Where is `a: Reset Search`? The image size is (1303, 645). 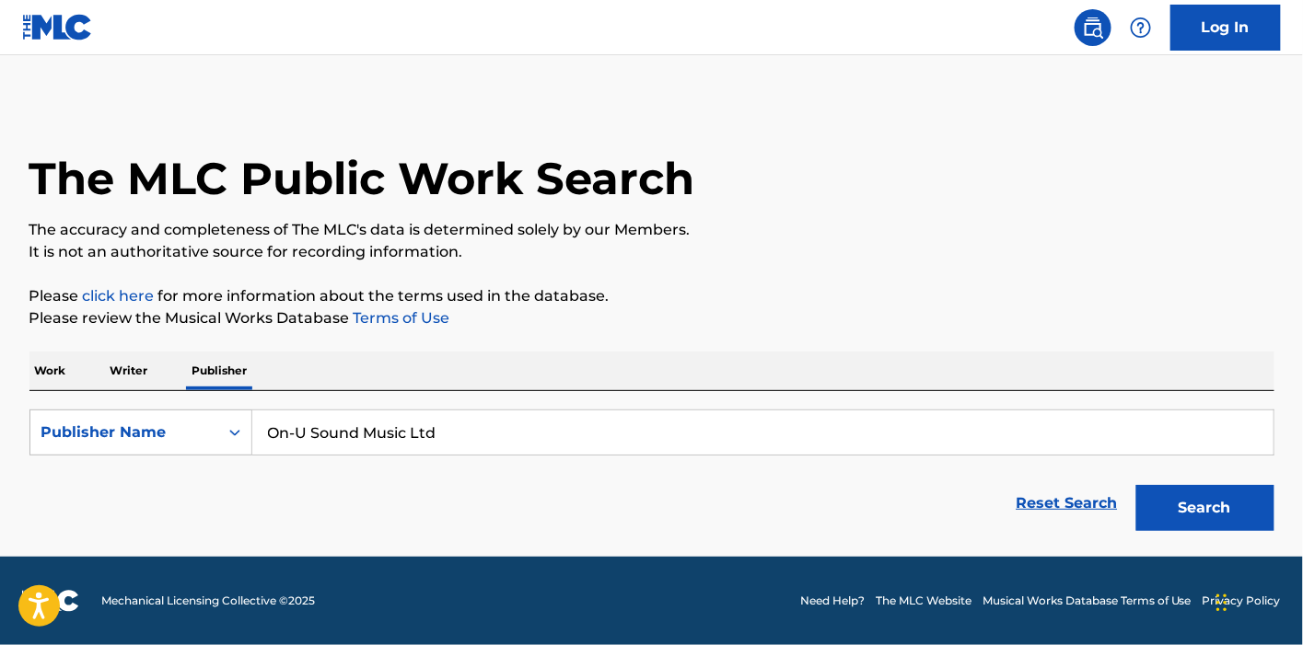 a: Reset Search is located at coordinates (1067, 504).